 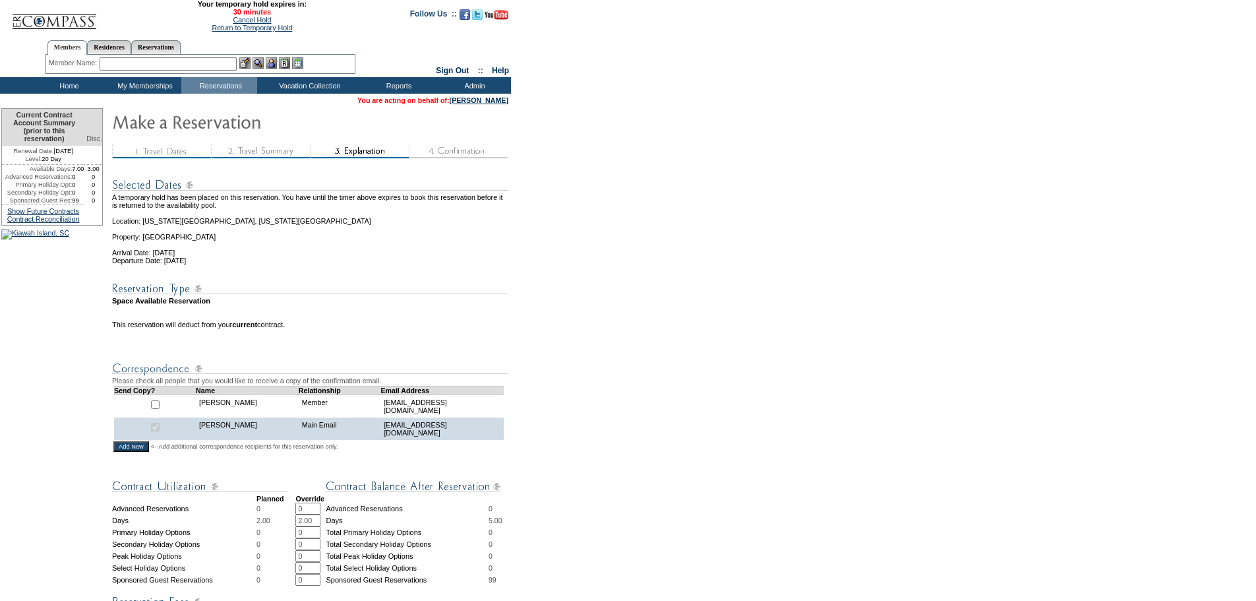 What do you see at coordinates (184, 580) in the screenshot?
I see `td: Sponsored Guest Reservations` at bounding box center [184, 580].